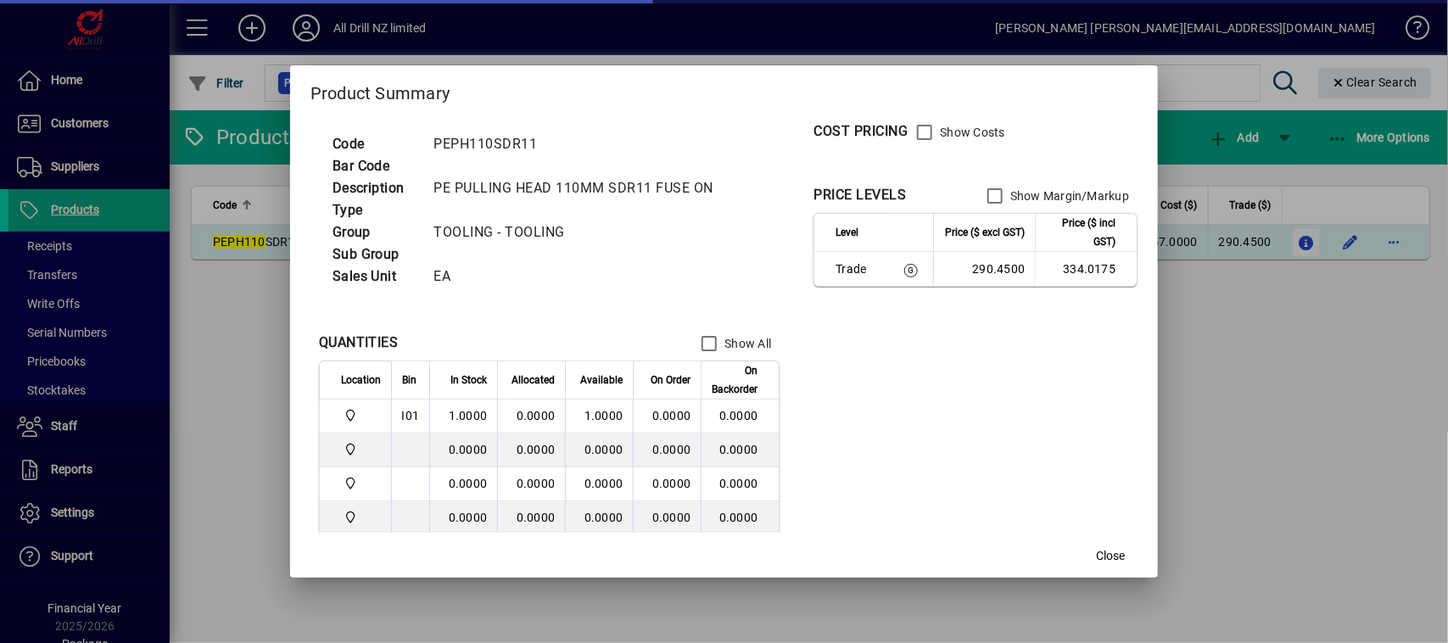 The height and width of the screenshot is (643, 1448). Describe the element at coordinates (1086, 269) in the screenshot. I see `td: 334.0175` at that location.